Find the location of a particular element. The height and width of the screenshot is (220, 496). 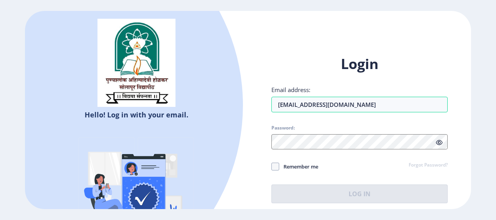

input: Email address is located at coordinates (360, 105).